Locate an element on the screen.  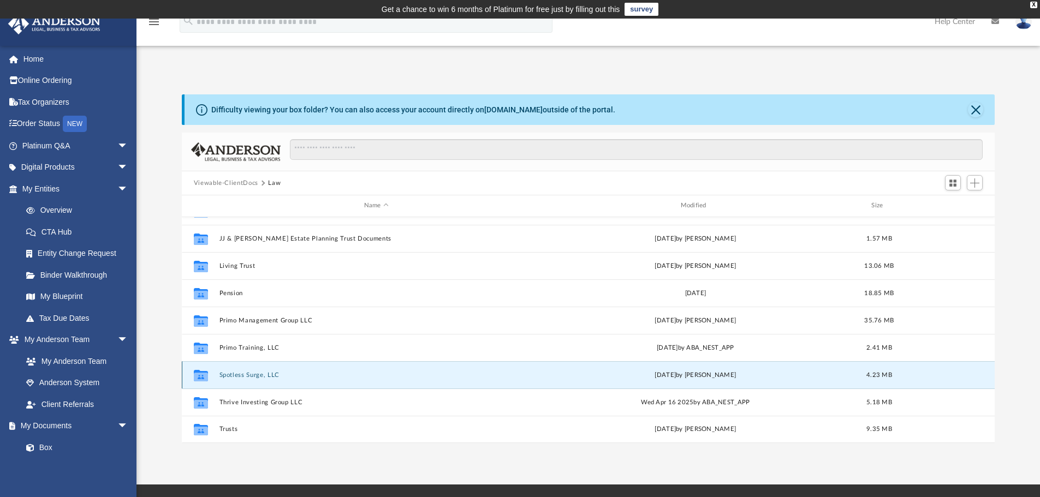
a: Client Referrals is located at coordinates (77, 404).